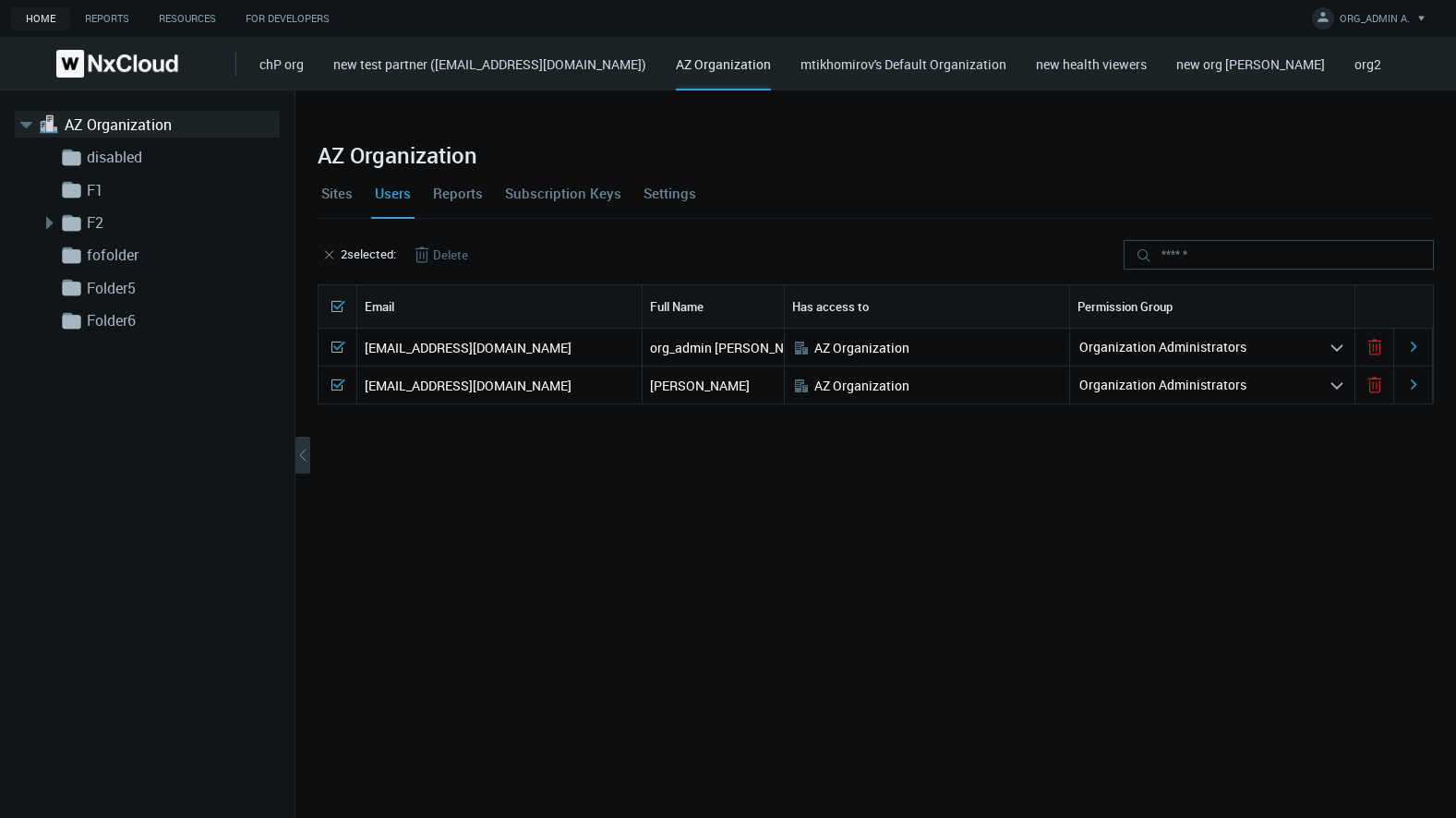  Describe the element at coordinates (179, 288) in the screenshot. I see `a: Folder5` at that location.